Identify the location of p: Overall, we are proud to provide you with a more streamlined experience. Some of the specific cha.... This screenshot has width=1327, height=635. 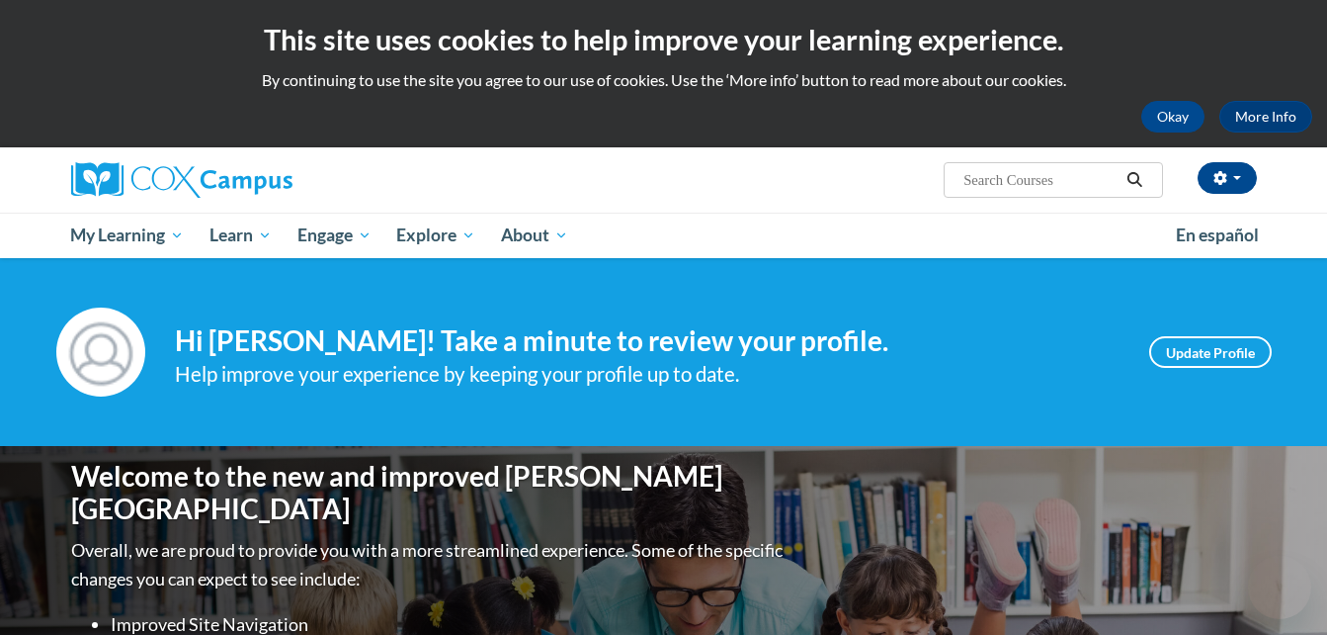
(429, 564).